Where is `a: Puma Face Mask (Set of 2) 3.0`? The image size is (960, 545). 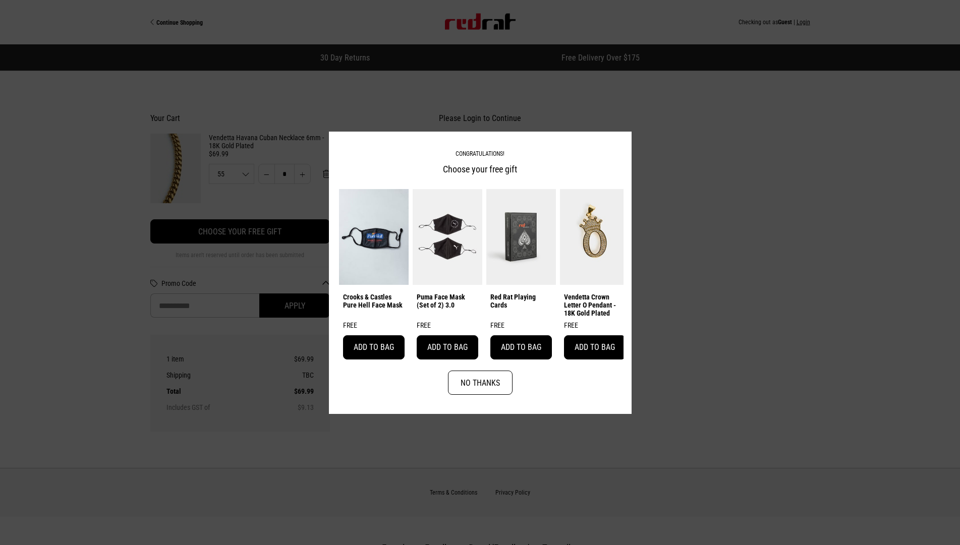
a: Puma Face Mask (Set of 2) 3.0 is located at coordinates (448, 301).